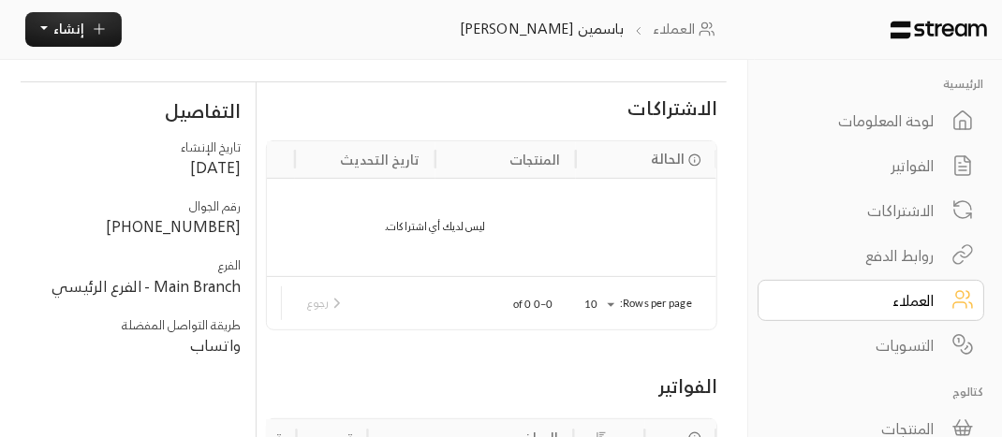  Describe the element at coordinates (73, 29) in the screenshot. I see `button: إنشاء` at that location.